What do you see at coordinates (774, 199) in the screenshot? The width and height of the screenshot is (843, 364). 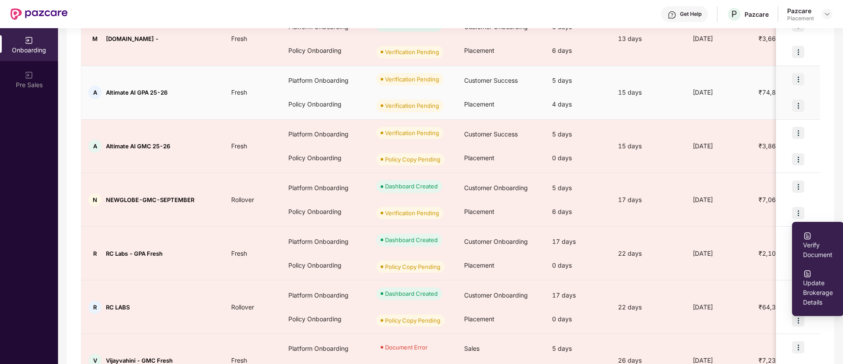 I see `span: ₹7,06,229` at bounding box center [774, 199].